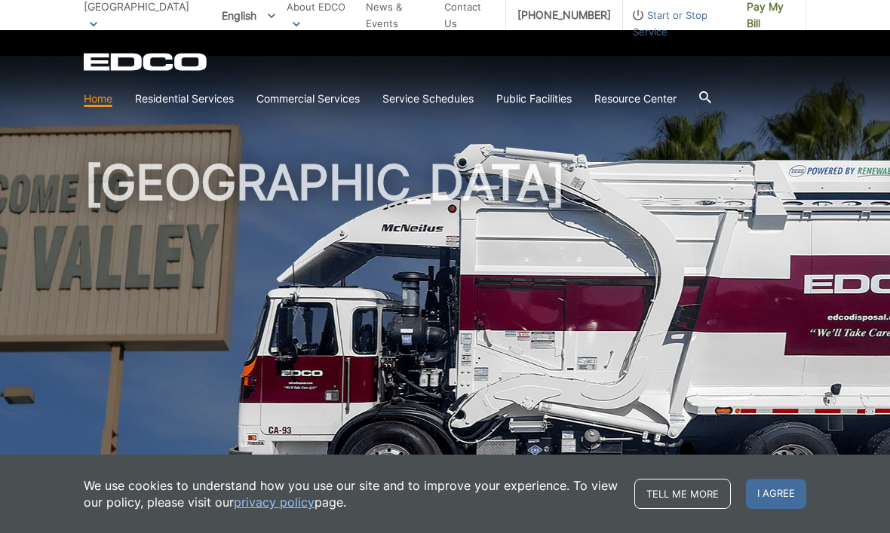 Image resolution: width=890 pixels, height=533 pixels. I want to click on a: Tell me more, so click(683, 494).